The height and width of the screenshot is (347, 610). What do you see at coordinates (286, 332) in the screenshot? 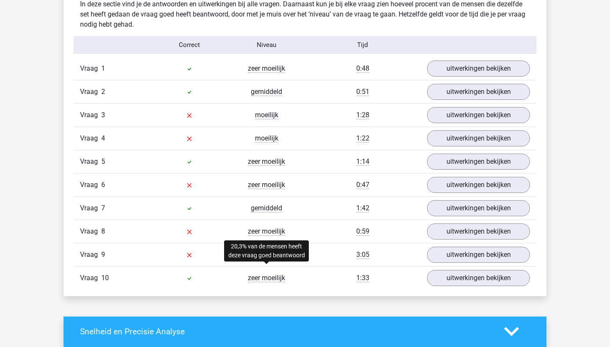
I see `h4: Snelheid en Precisie Analyse` at bounding box center [286, 332].